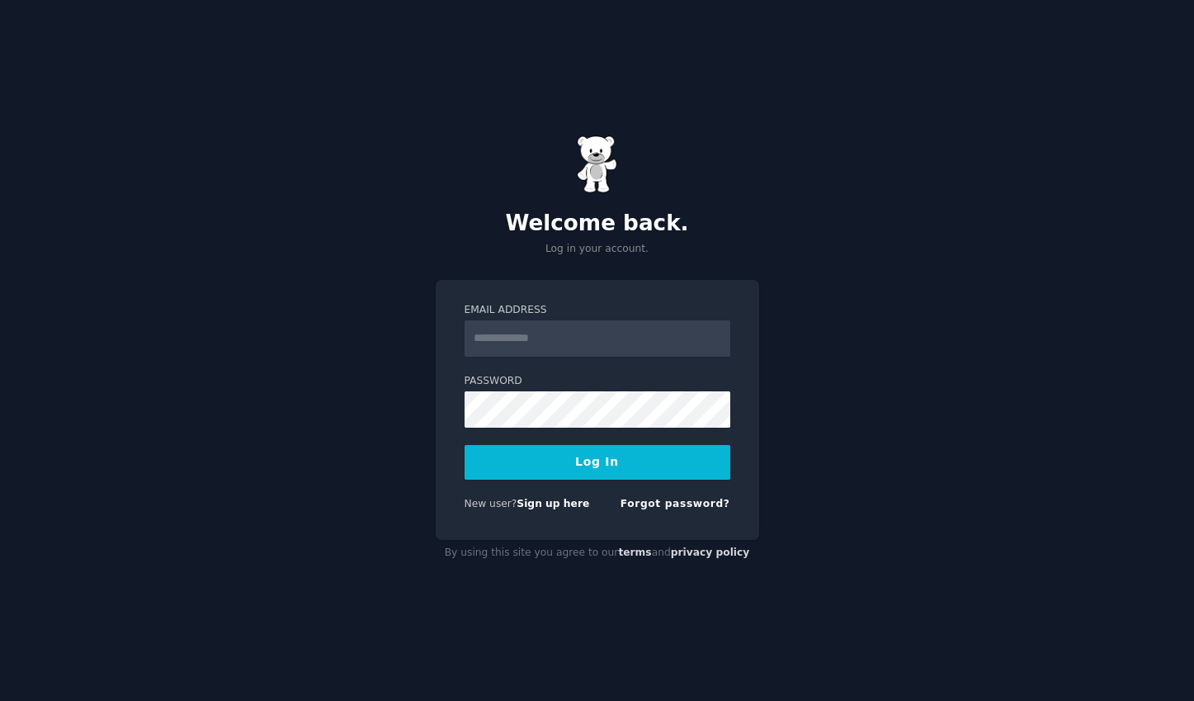 The image size is (1194, 701). I want to click on img: Gummy Bear, so click(598, 164).